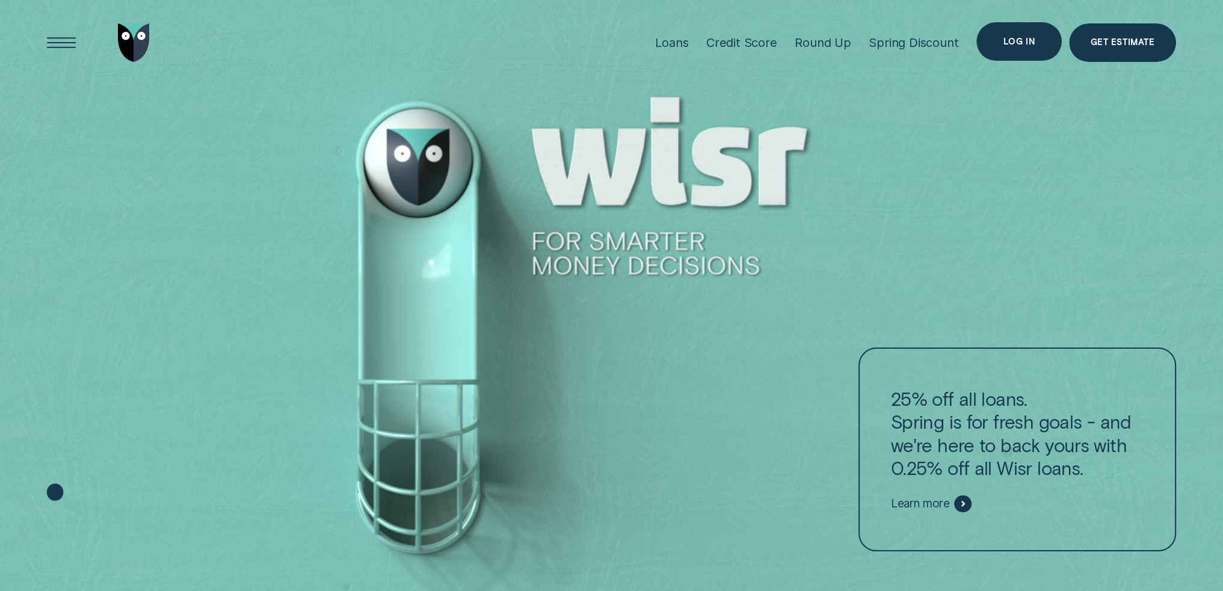 Image resolution: width=1223 pixels, height=591 pixels. What do you see at coordinates (1017, 434) in the screenshot?
I see `p: 25% off all loans. Spring is for fresh goals - and we're here to back yours with 0.25% off all Wi...` at bounding box center [1017, 434].